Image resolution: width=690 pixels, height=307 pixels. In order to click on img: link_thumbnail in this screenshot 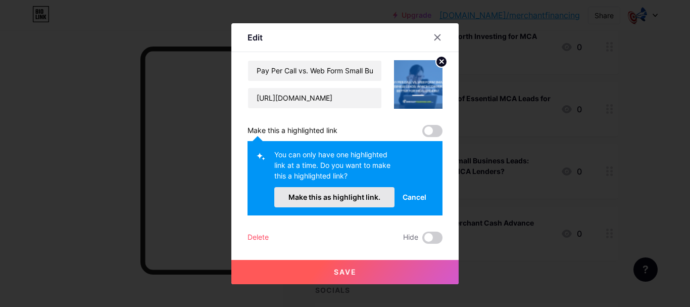, I will do `click(418, 84)`.